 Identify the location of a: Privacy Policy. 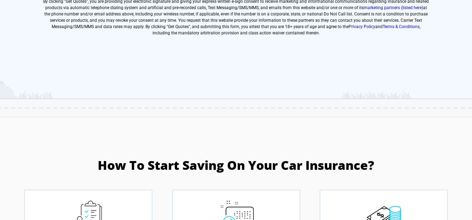
(362, 27).